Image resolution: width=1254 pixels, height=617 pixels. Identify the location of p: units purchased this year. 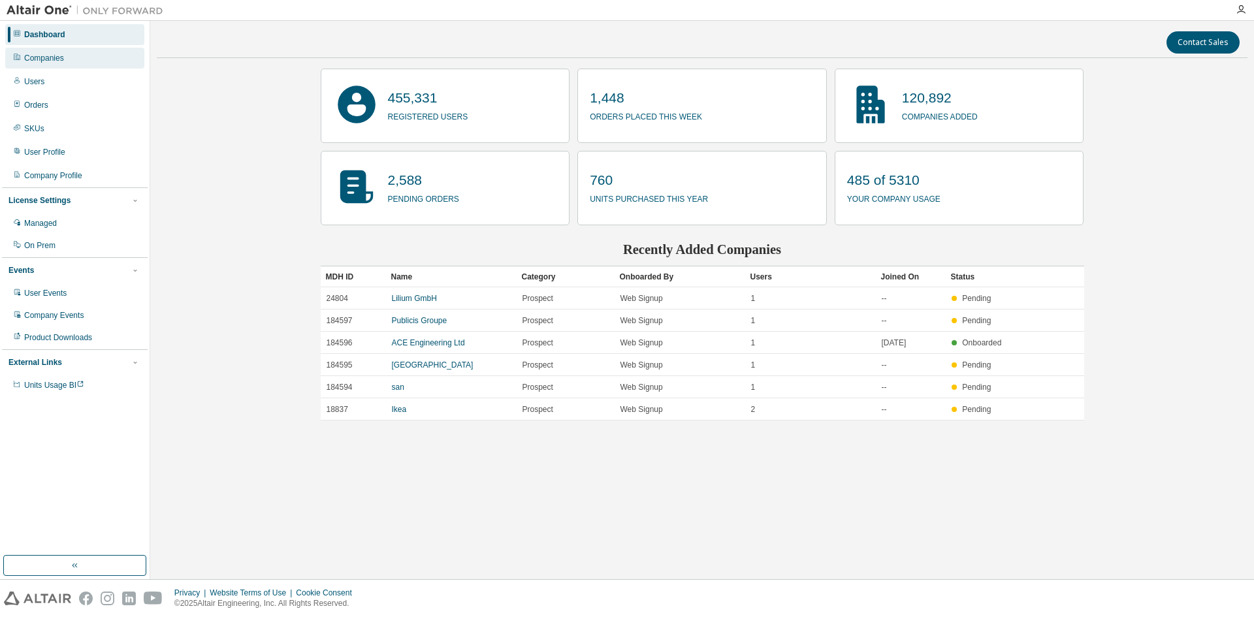
(648, 197).